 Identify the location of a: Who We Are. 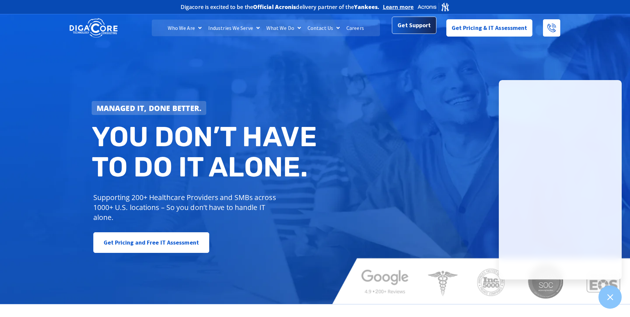
(185, 28).